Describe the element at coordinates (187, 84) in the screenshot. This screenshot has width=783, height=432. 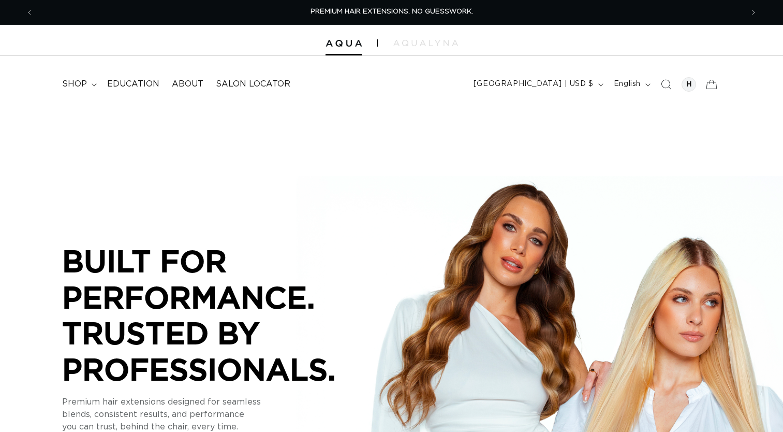
I see `span: About` at that location.